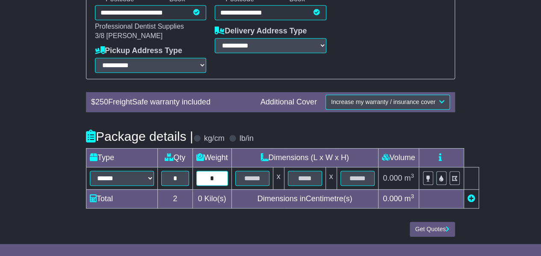 Image resolution: width=541 pixels, height=256 pixels. What do you see at coordinates (122, 157) in the screenshot?
I see `td: Type` at bounding box center [122, 157].